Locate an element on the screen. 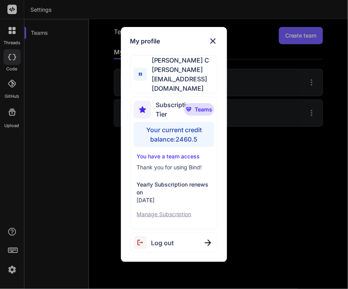  p: Thank you for using Bind! is located at coordinates (174, 167).